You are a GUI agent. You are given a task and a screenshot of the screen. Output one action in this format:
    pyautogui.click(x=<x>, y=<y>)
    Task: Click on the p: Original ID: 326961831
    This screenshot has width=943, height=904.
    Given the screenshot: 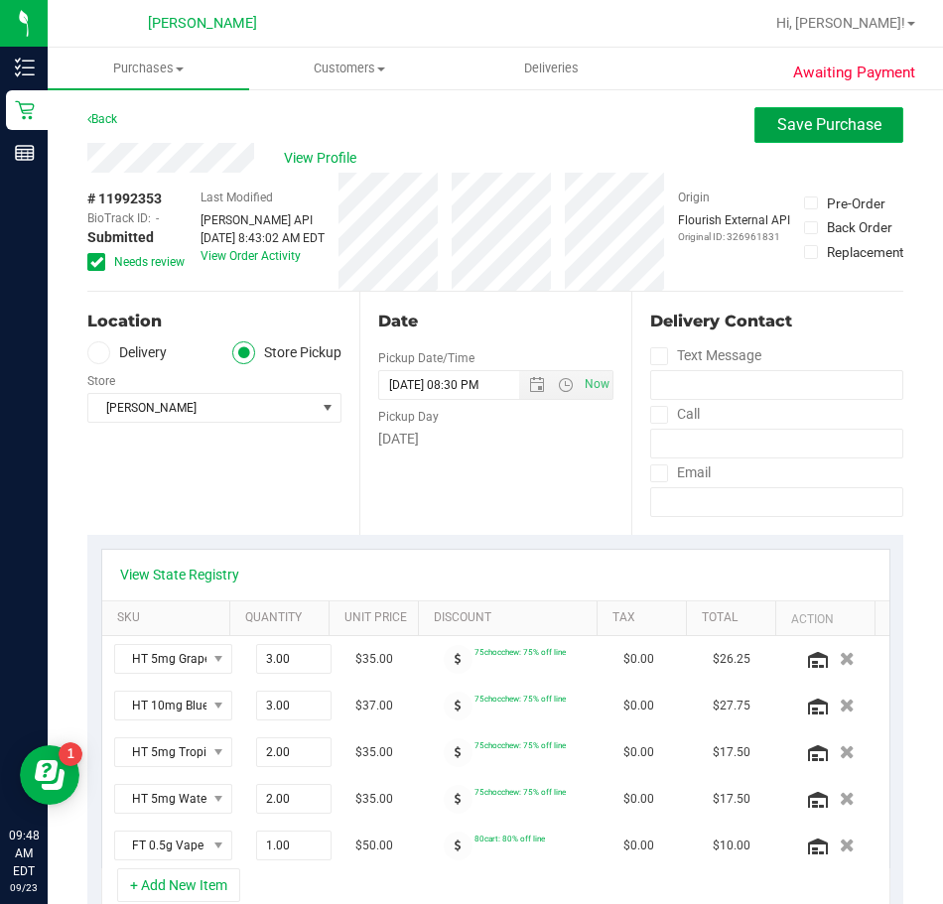 What is the action you would take?
    pyautogui.click(x=733, y=236)
    